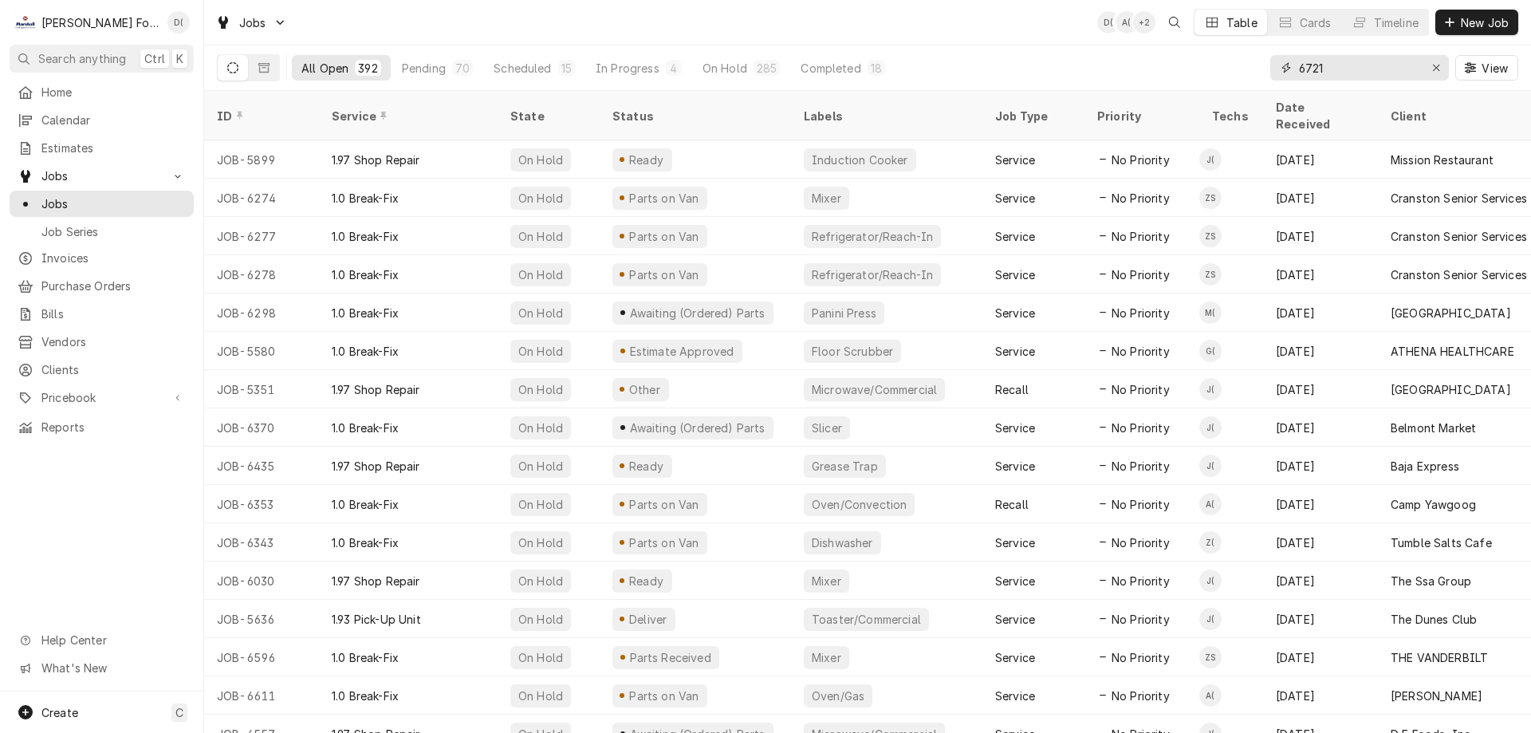  Describe the element at coordinates (260, 116) in the screenshot. I see `div: ID` at that location.